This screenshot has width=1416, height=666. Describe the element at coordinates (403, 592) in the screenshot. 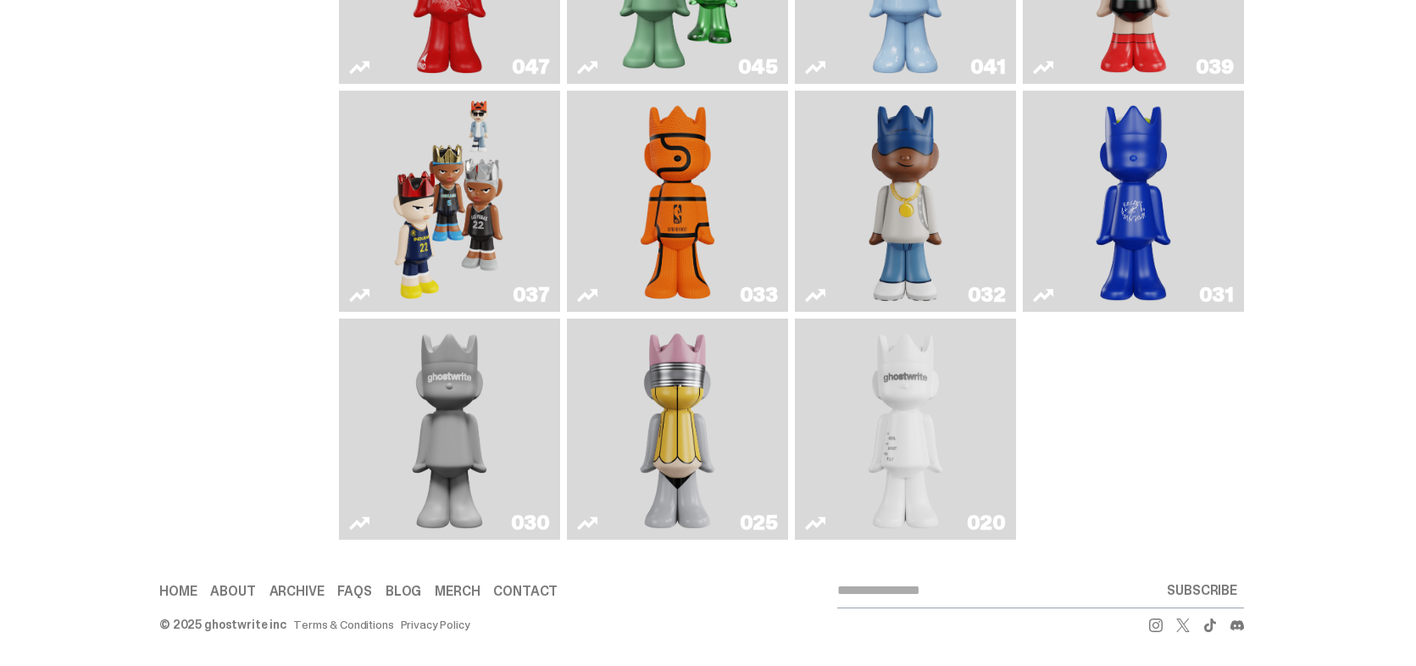

I see `a: Blog` at that location.